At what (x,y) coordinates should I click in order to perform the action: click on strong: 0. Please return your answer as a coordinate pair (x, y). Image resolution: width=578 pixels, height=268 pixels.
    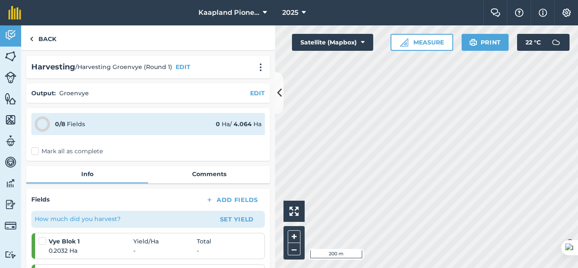
    Looking at the image, I should click on (218, 124).